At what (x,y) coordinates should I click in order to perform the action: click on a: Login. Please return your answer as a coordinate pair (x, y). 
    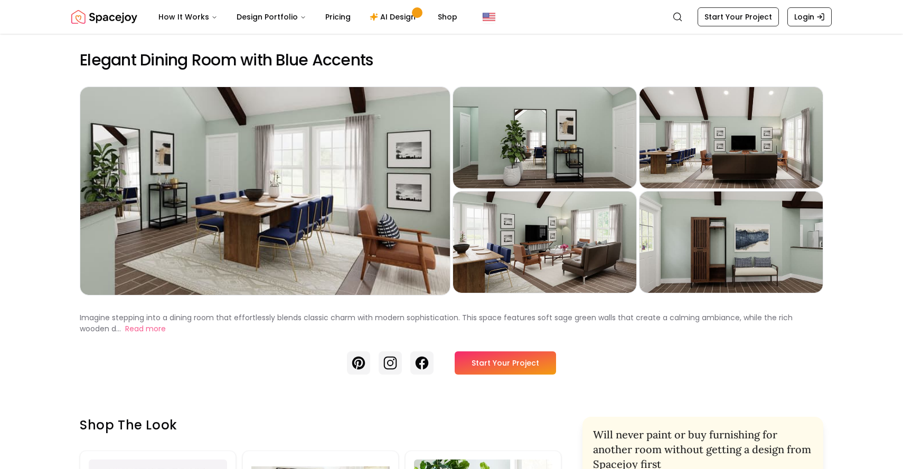
    Looking at the image, I should click on (809, 17).